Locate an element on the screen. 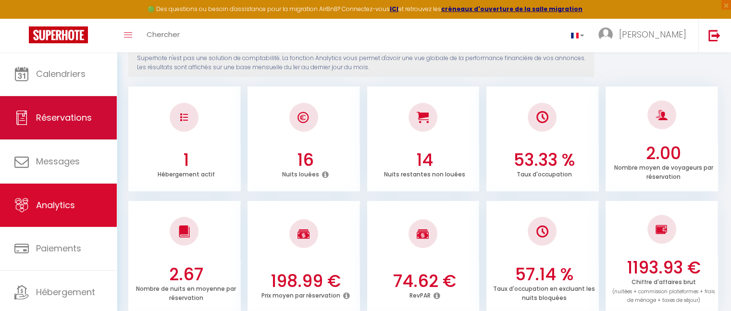 The image size is (731, 311). h3: 53.33 % is located at coordinates (544, 160).